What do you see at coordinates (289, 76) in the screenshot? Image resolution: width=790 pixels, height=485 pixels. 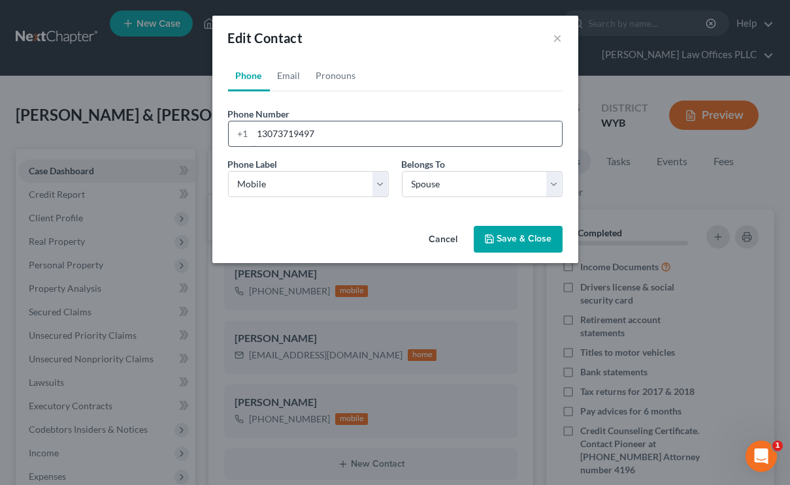 I see `a: Email` at bounding box center [289, 76].